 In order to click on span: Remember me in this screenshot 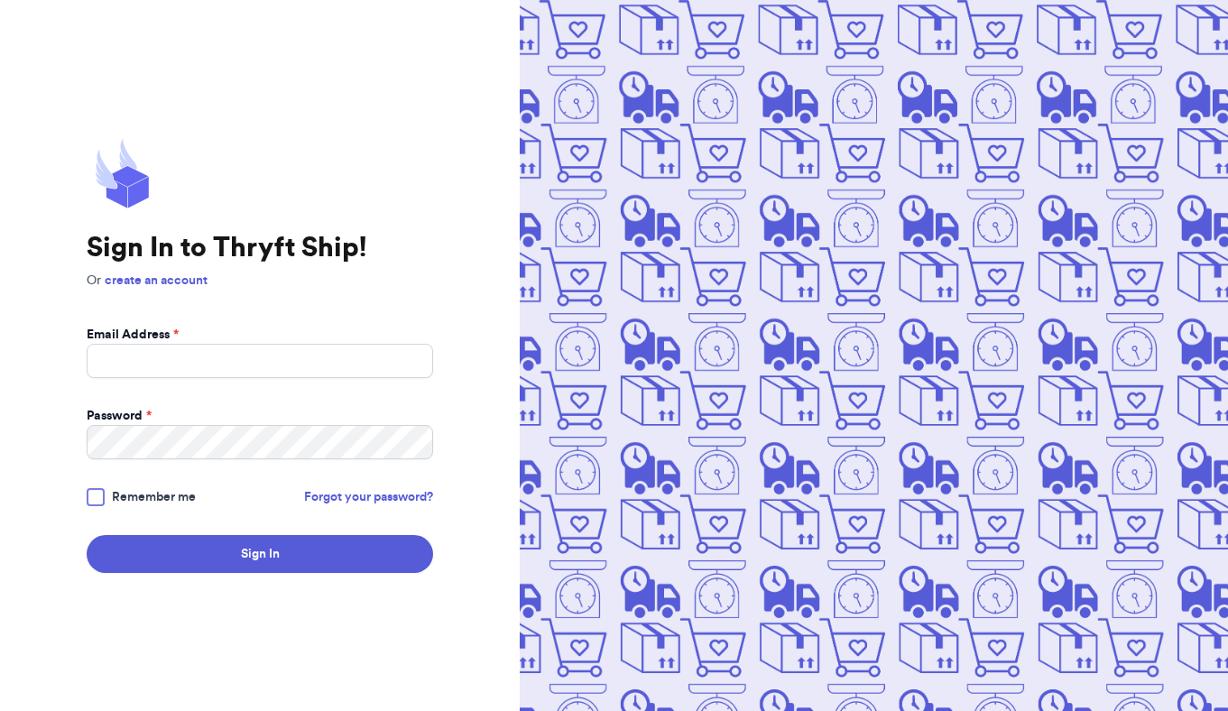, I will do `click(153, 497)`.